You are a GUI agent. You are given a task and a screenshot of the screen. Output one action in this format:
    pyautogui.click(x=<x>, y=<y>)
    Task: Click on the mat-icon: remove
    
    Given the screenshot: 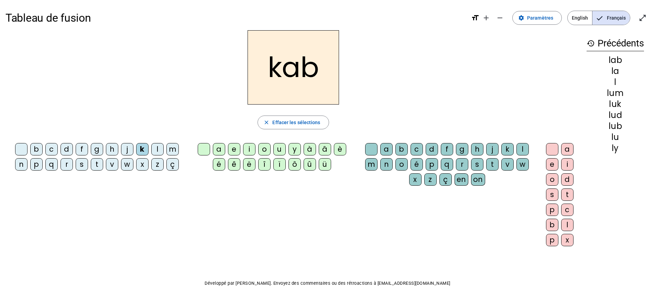 What is the action you would take?
    pyautogui.click(x=500, y=18)
    